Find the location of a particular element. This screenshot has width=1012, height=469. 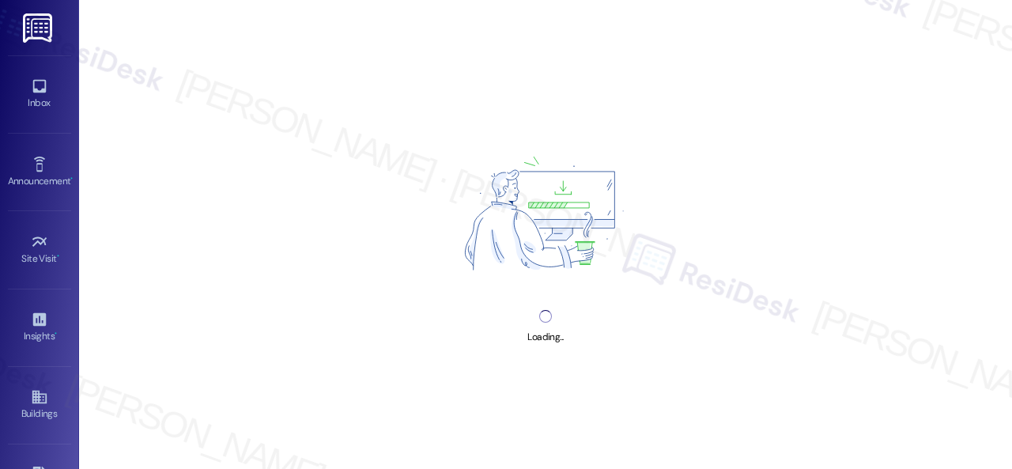

img: ResiDesk Logo is located at coordinates (39, 28).